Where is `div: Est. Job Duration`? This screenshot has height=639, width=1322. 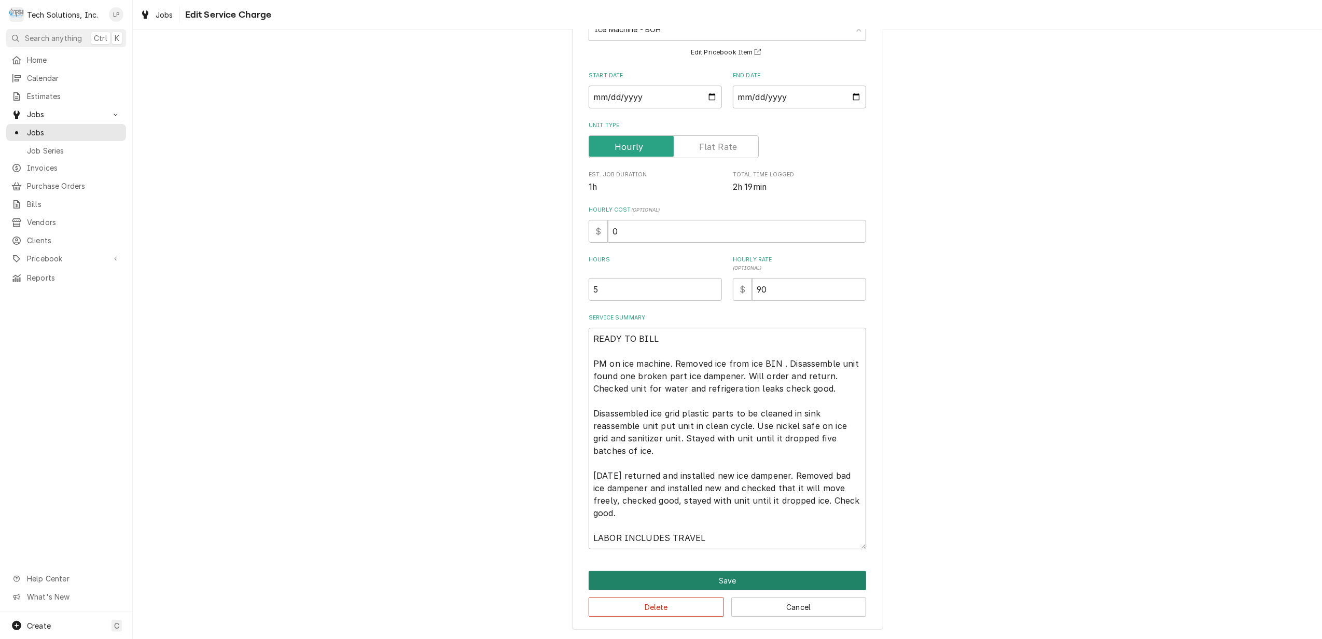
div: Est. Job Duration is located at coordinates (655, 181).